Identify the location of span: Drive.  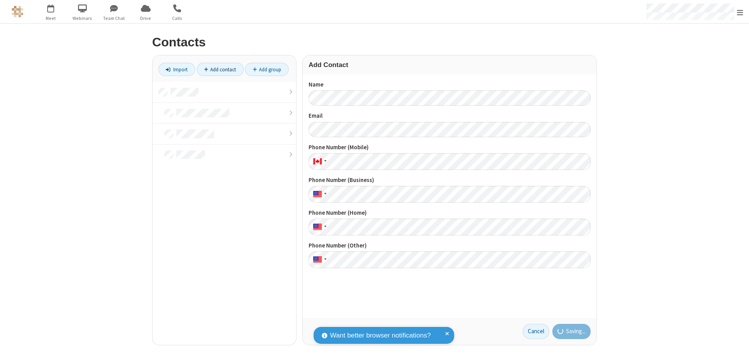
(146, 18).